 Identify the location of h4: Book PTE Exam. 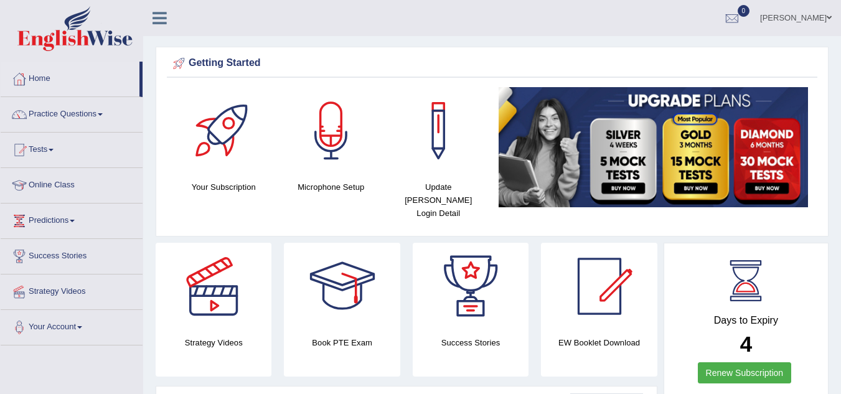
(342, 343).